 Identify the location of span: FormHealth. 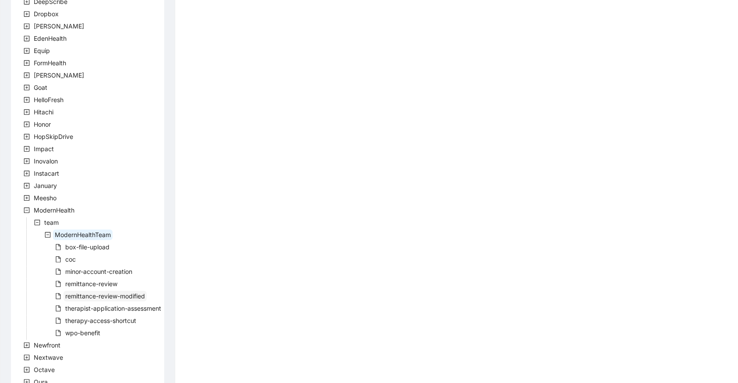
(50, 63).